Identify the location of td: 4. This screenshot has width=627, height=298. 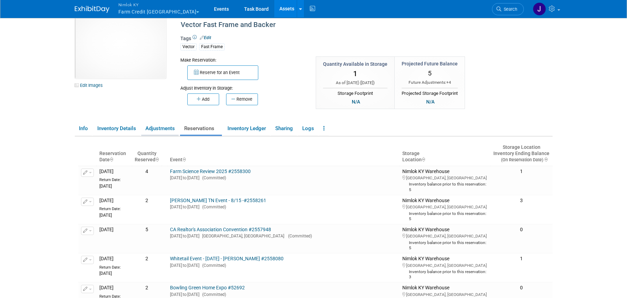
(147, 181).